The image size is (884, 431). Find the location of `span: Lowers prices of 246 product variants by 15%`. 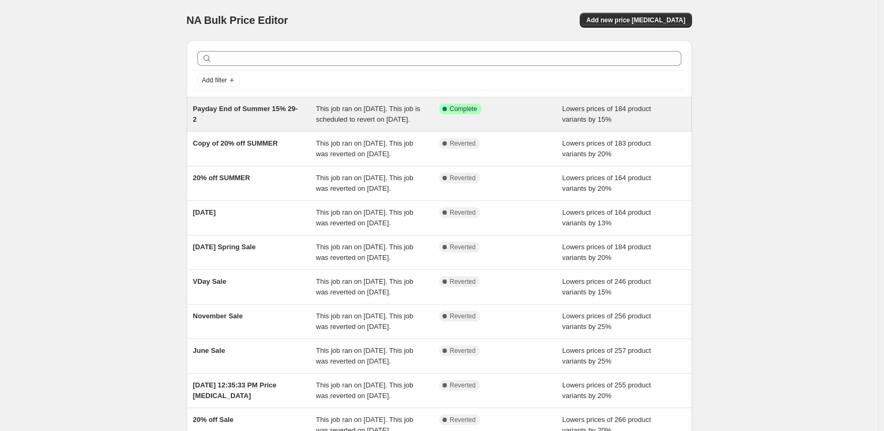

span: Lowers prices of 246 product variants by 15% is located at coordinates (606, 287).